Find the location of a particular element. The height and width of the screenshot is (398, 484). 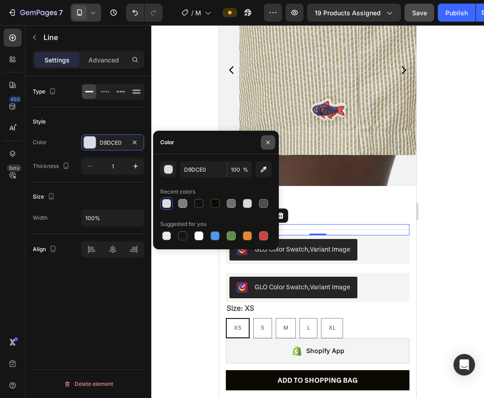

p: Line is located at coordinates (92, 37).